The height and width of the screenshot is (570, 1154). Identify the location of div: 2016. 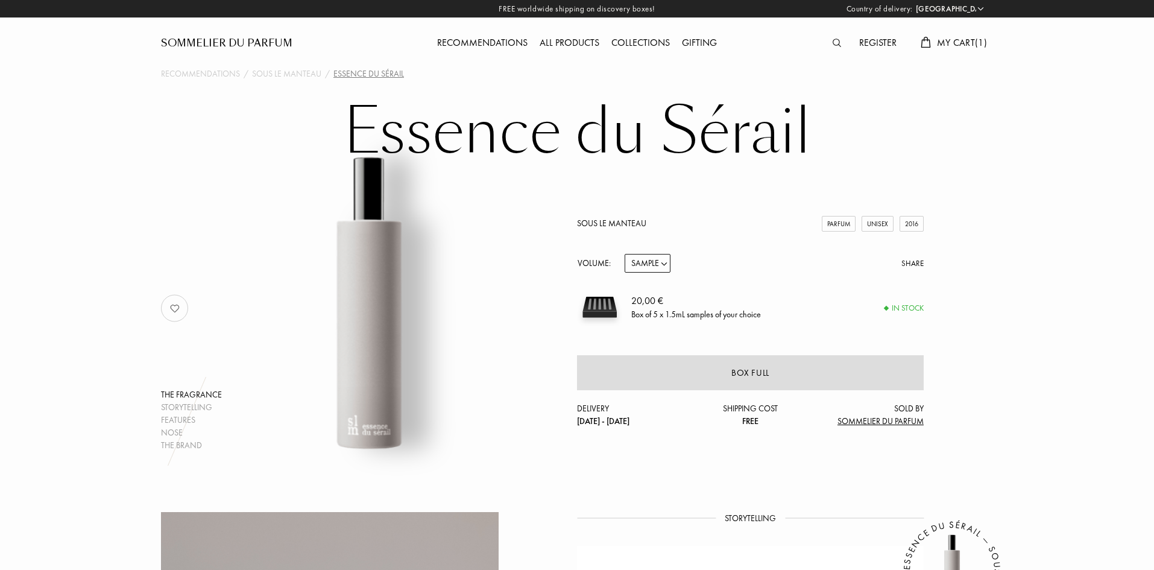
(912, 224).